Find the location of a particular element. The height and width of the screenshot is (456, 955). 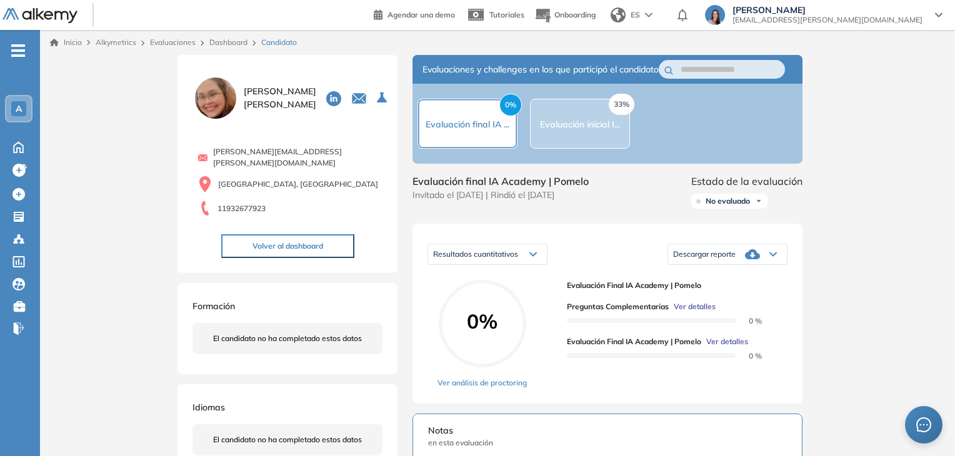

img: Logo is located at coordinates (40, 16).